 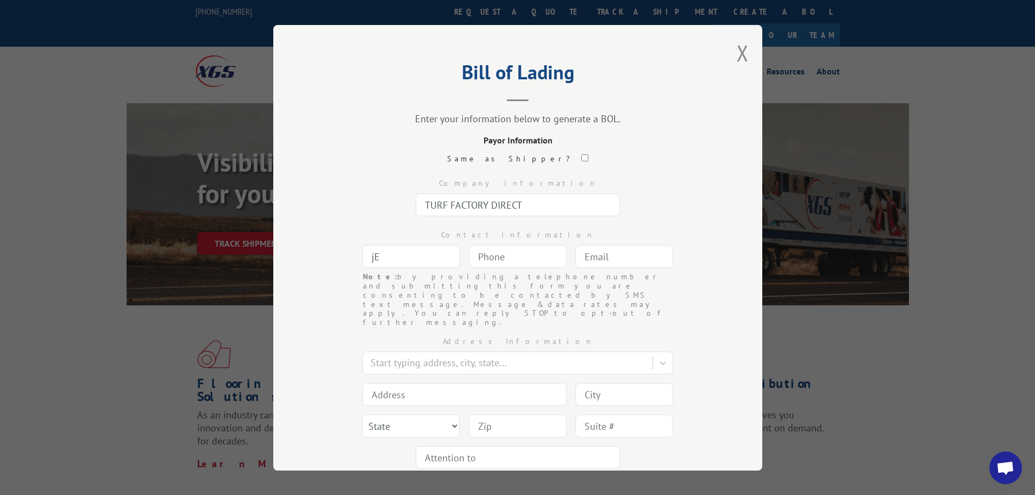 What do you see at coordinates (518, 140) in the screenshot?
I see `div: Payor Information` at bounding box center [518, 140].